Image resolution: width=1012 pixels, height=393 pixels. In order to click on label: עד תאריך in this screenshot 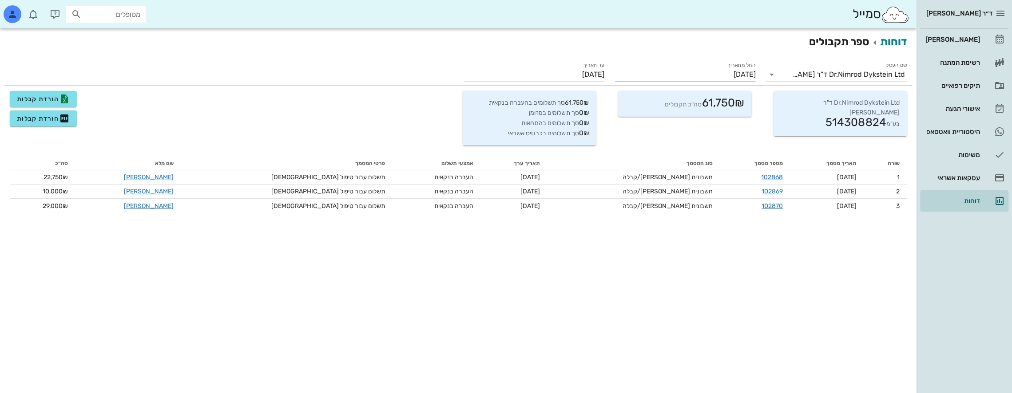, I will do `click(594, 65)`.